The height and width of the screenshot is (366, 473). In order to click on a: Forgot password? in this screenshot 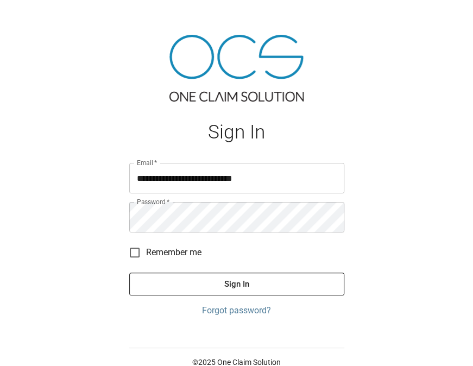, I will do `click(237, 311)`.